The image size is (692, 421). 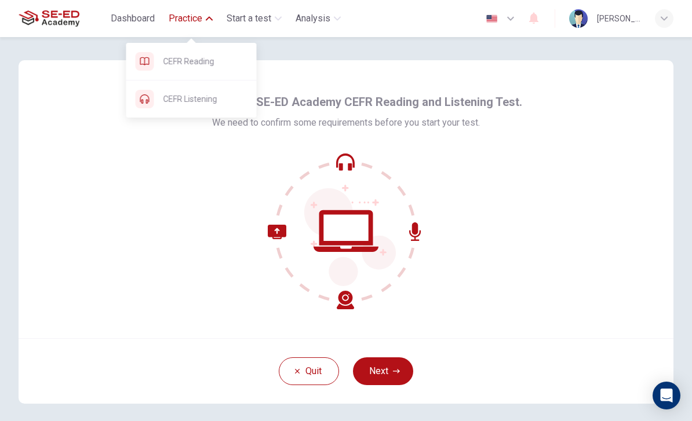 What do you see at coordinates (133, 19) in the screenshot?
I see `span: Dashboard` at bounding box center [133, 19].